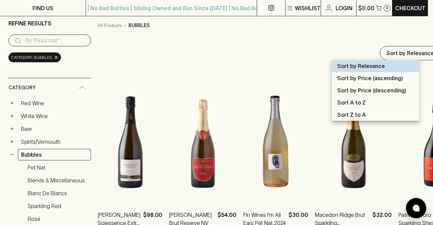 The height and width of the screenshot is (225, 433). Describe the element at coordinates (361, 66) in the screenshot. I see `p: Sort by Relevance` at that location.